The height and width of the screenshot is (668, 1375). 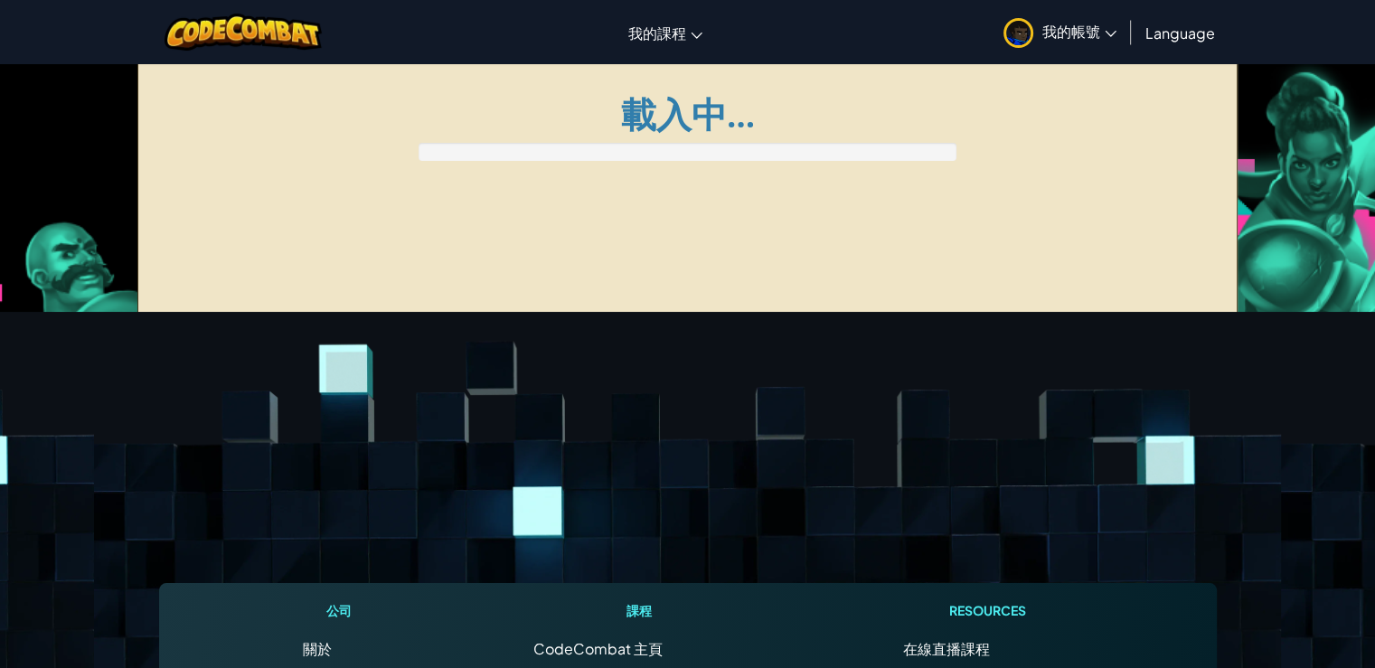 I want to click on a: 關於, so click(x=317, y=648).